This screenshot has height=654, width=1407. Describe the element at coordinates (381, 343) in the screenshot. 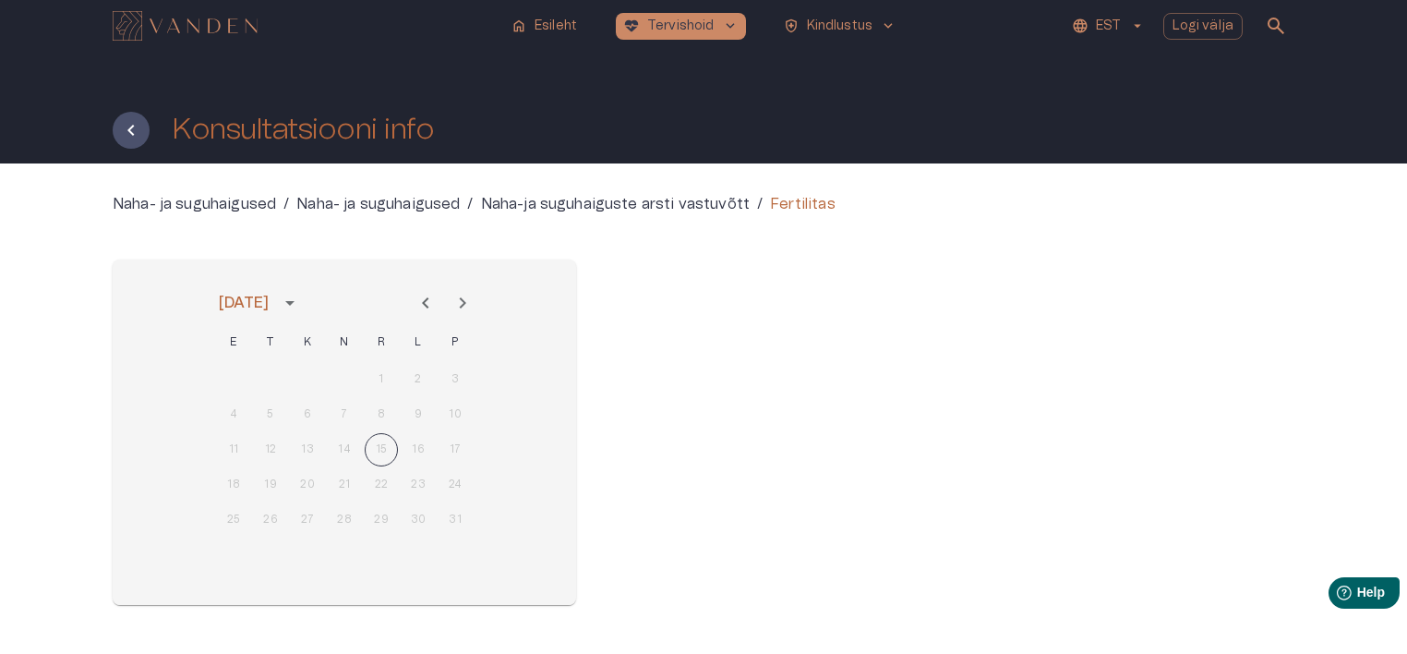

I see `span: reede` at that location.